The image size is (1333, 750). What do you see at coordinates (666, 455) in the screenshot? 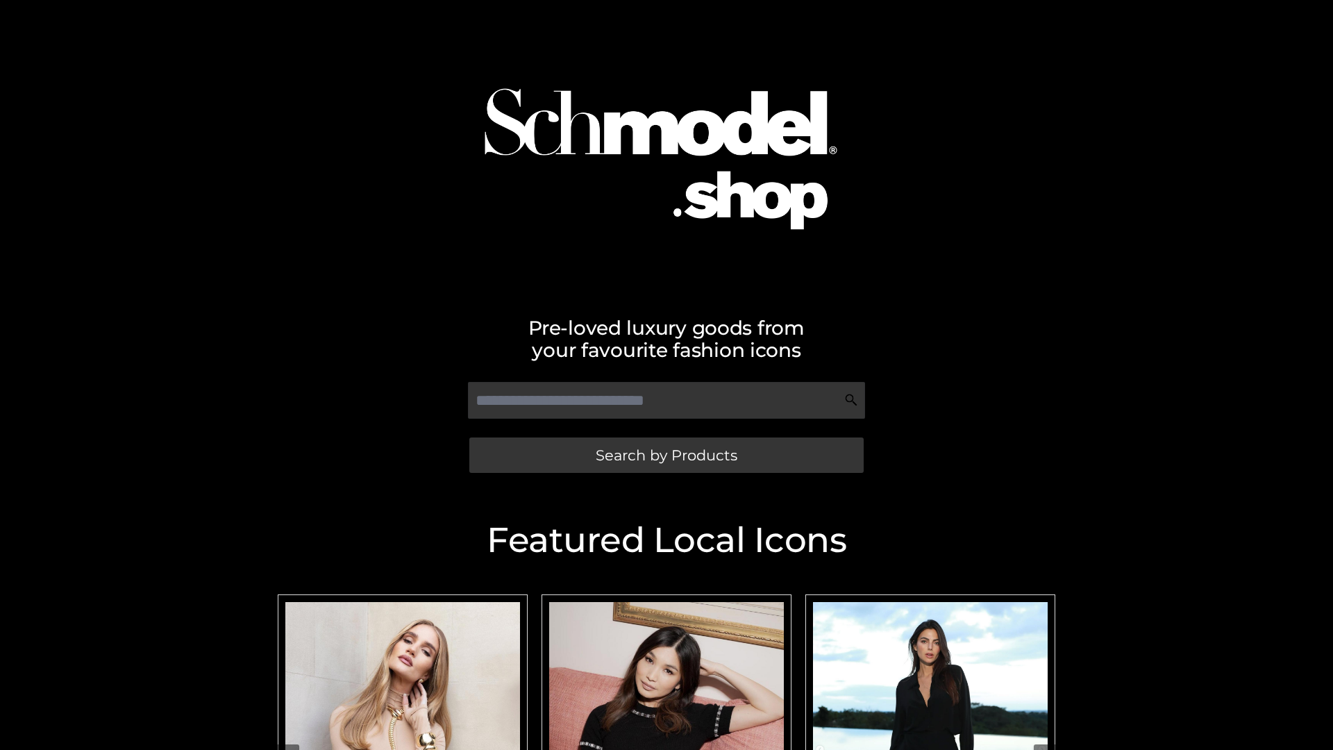
I see `a: Search by Products` at bounding box center [666, 455].